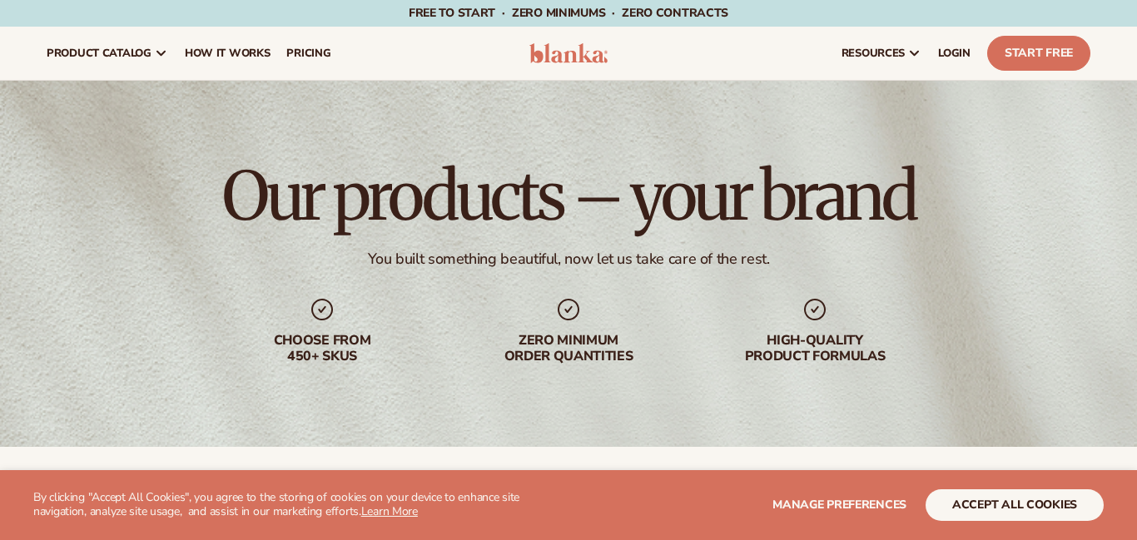 The width and height of the screenshot is (1137, 540). What do you see at coordinates (322, 349) in the screenshot?
I see `div: Choose from 450+ Skus` at bounding box center [322, 349].